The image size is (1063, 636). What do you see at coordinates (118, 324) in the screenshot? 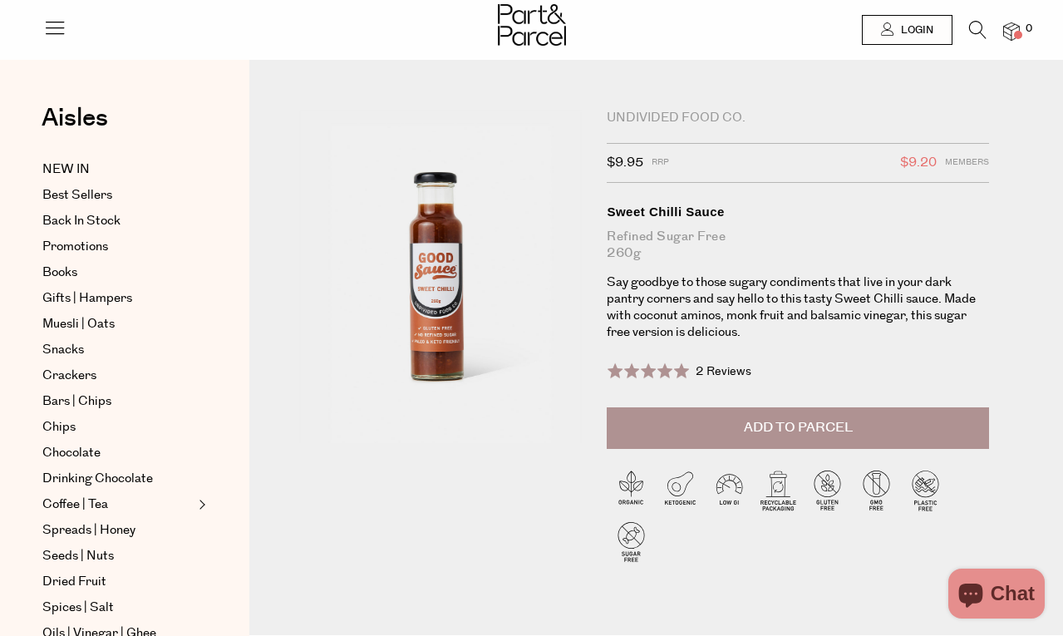
I see `a: Muesli | Oats` at bounding box center [118, 324].